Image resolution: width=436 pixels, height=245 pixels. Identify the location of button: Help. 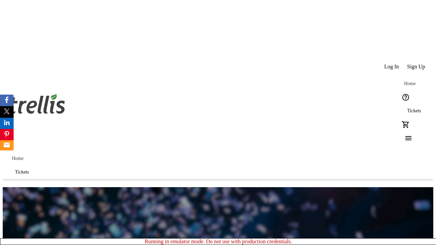
(405, 97).